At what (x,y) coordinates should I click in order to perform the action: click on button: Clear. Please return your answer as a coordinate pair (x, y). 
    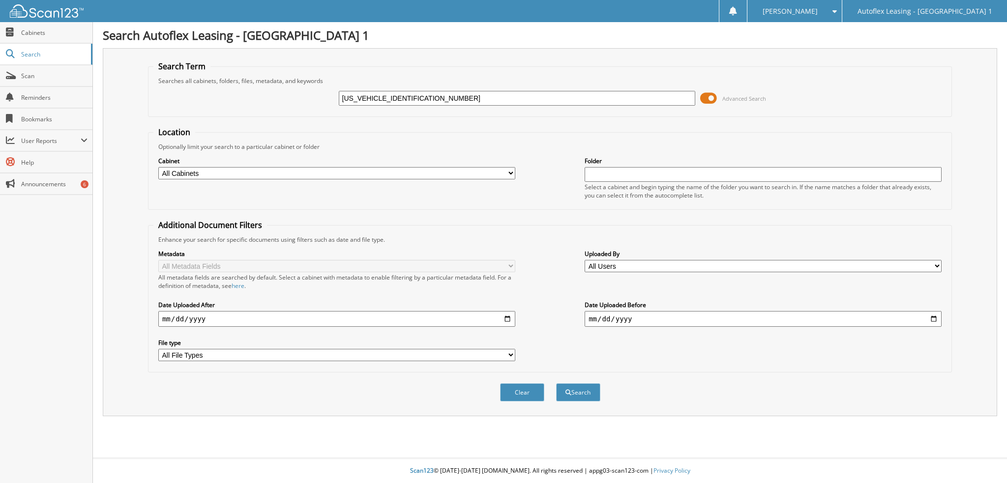
    Looking at the image, I should click on (522, 392).